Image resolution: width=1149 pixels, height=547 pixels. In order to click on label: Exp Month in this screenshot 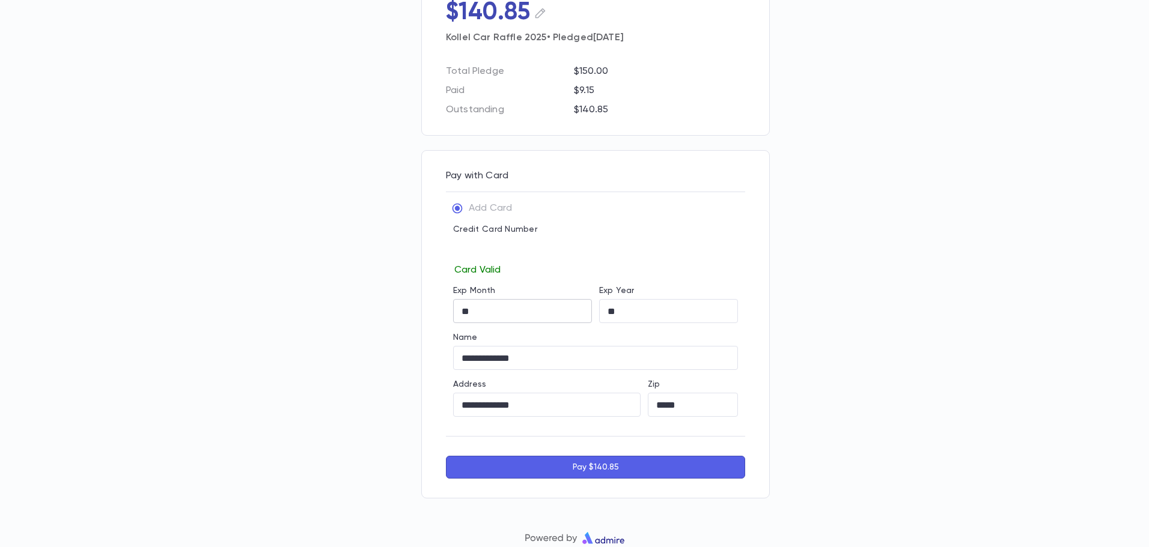, I will do `click(474, 291)`.